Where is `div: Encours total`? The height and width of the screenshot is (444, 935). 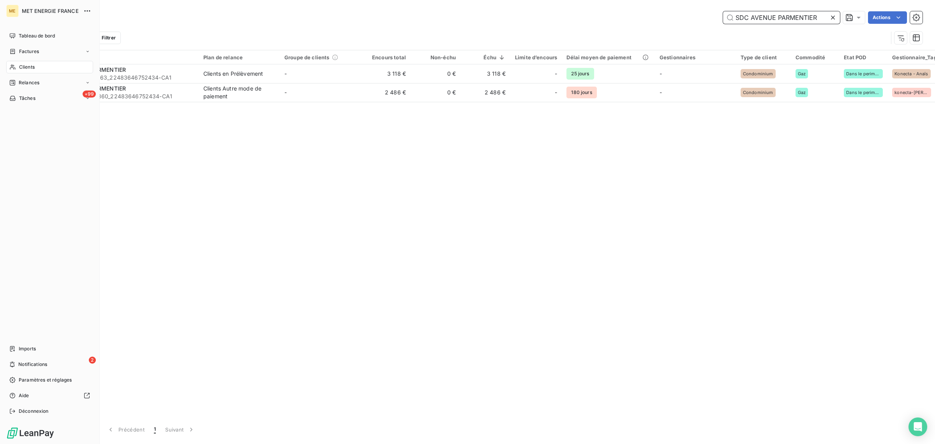 div: Encours total is located at coordinates (386, 57).